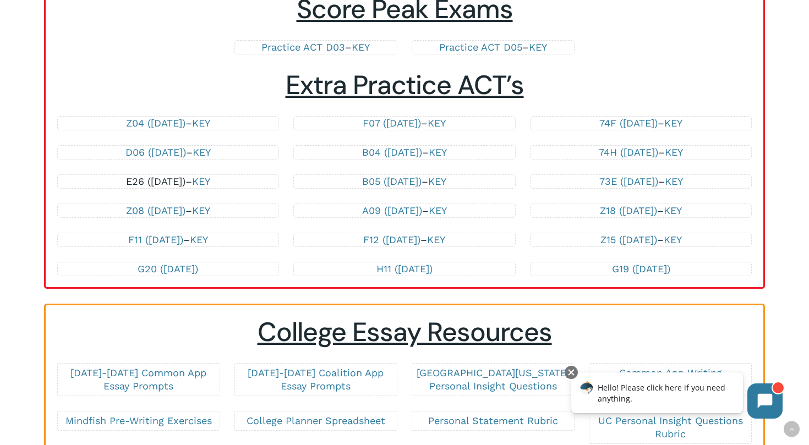 The image size is (809, 445). What do you see at coordinates (303, 47) in the screenshot?
I see `a: Practice ACT D03` at bounding box center [303, 47].